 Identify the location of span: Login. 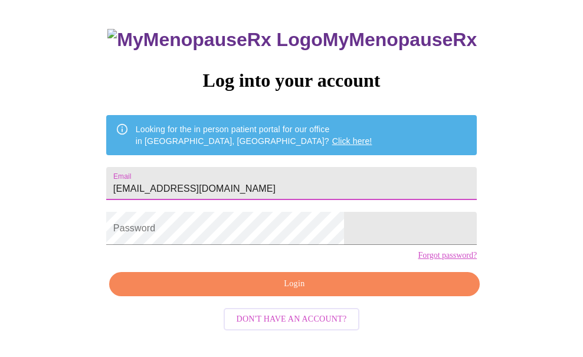
(294, 284).